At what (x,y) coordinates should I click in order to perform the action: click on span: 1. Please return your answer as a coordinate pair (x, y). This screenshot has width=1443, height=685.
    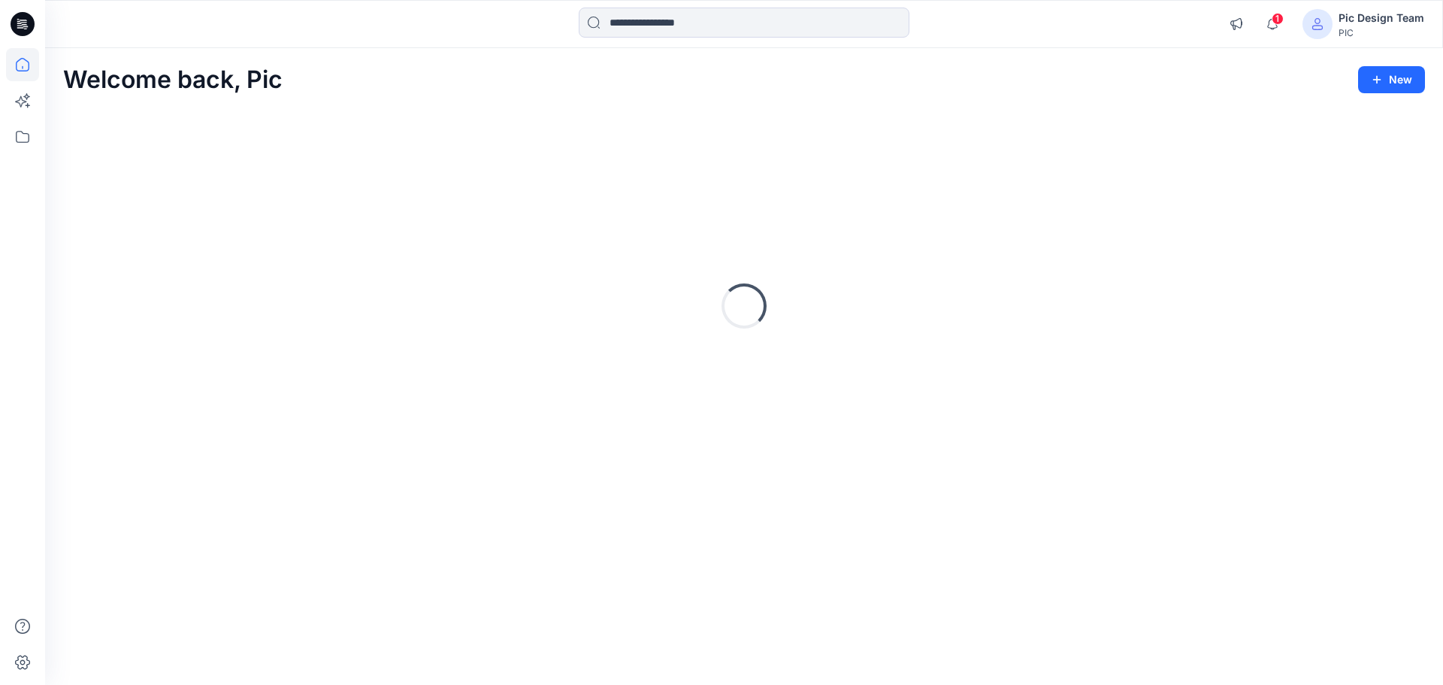
    Looking at the image, I should click on (1278, 19).